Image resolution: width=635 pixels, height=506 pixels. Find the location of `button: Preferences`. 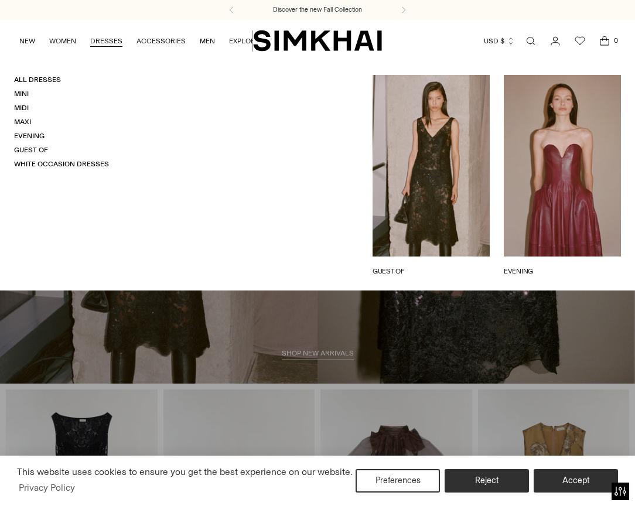

button: Preferences is located at coordinates (398, 481).